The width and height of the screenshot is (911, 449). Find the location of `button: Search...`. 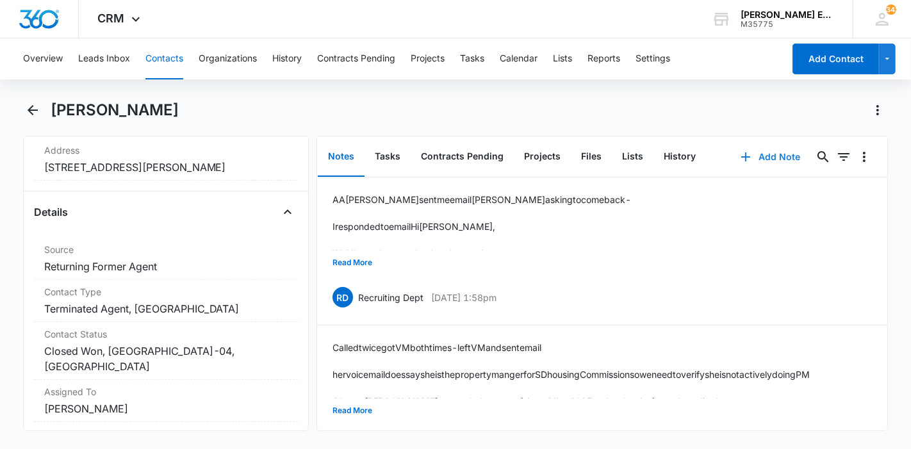

button: Search... is located at coordinates (823, 157).